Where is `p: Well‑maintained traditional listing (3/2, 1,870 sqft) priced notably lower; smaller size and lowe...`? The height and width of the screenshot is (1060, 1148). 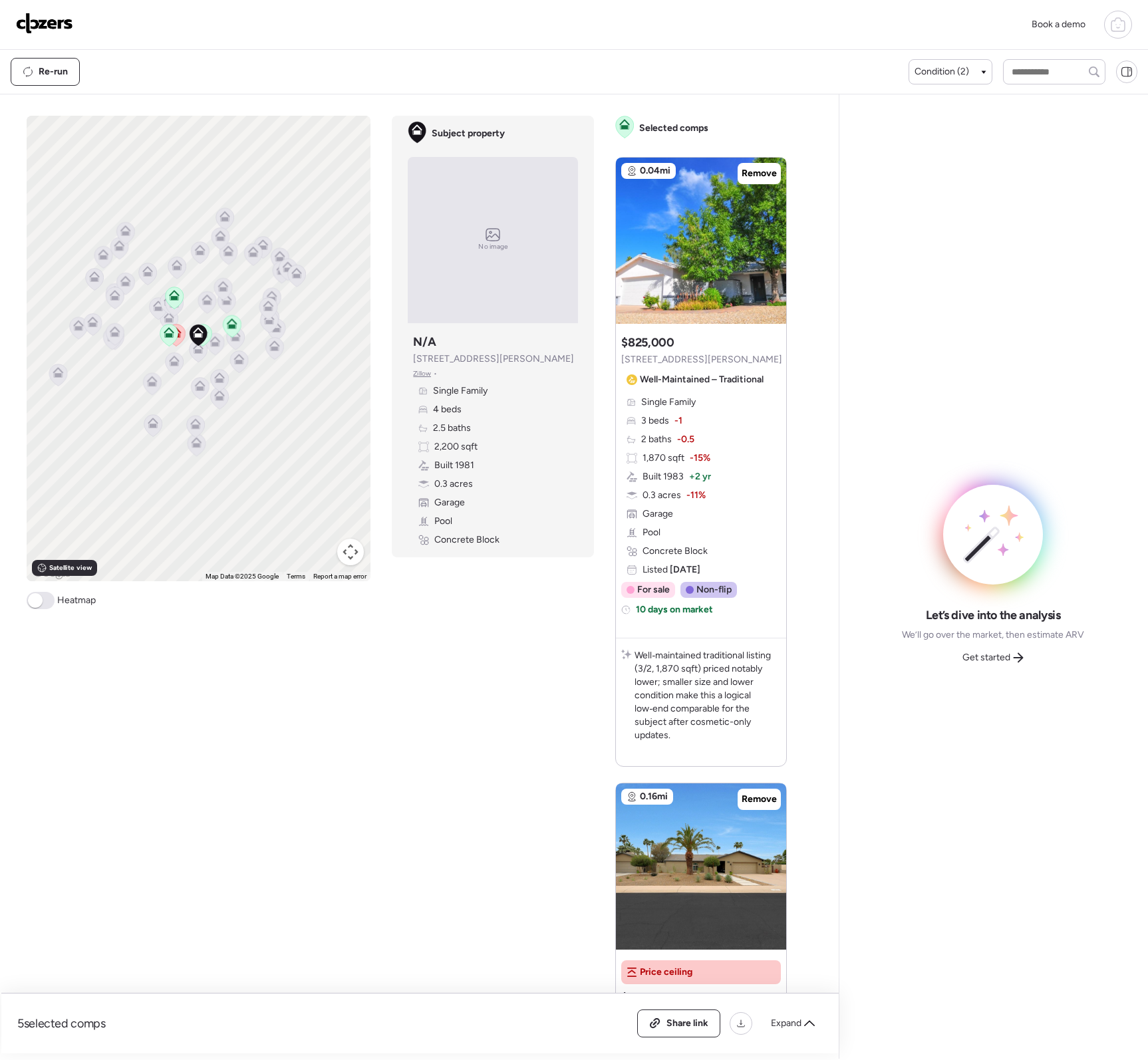 p: Well‑maintained traditional listing (3/2, 1,870 sqft) priced notably lower; smaller size and lowe... is located at coordinates (708, 696).